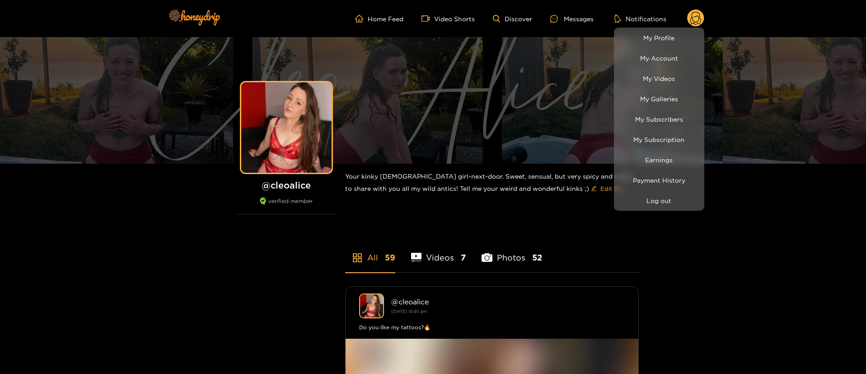  Describe the element at coordinates (659, 58) in the screenshot. I see `a: My Account` at that location.